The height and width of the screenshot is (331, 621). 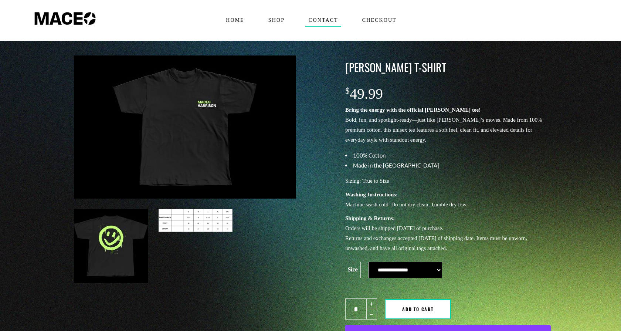 I want to click on span: Contact, so click(x=323, y=20).